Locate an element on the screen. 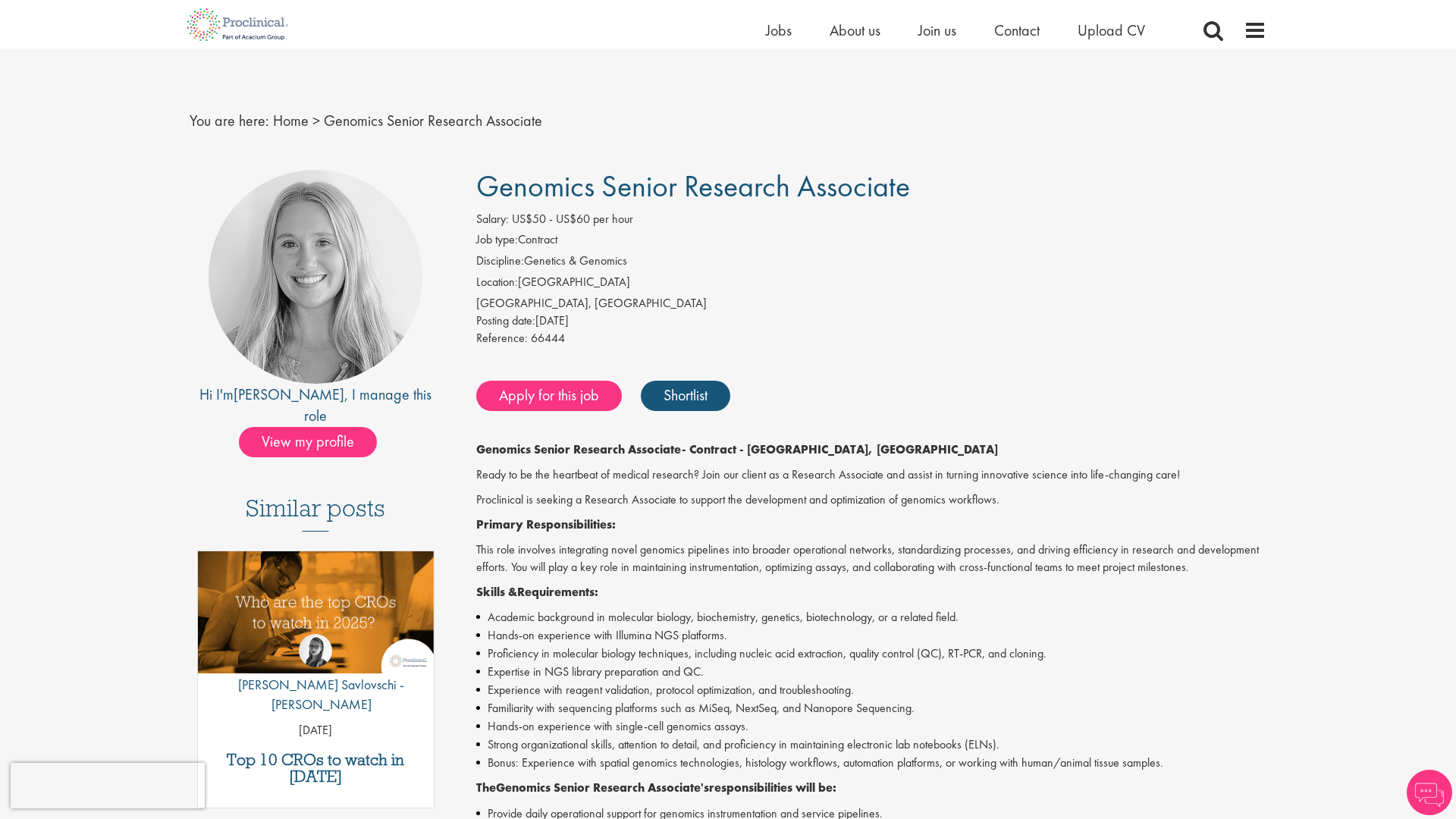 The height and width of the screenshot is (819, 1456). span: US$50 - US$60 per hour is located at coordinates (573, 218).